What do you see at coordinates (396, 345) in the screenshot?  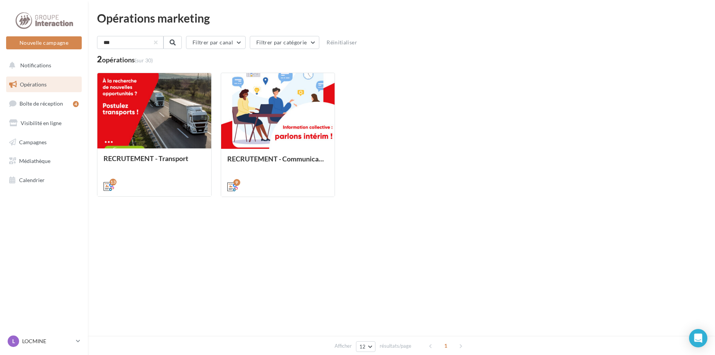 I see `span: résultats/page` at bounding box center [396, 345].